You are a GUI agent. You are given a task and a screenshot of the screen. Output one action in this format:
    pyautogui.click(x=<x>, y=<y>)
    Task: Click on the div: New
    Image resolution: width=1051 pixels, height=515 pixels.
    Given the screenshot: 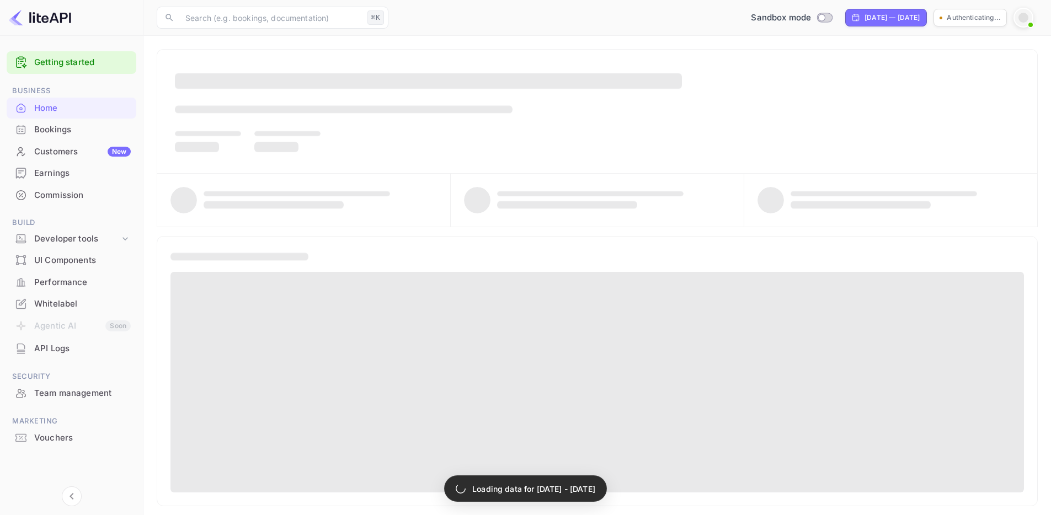 What is the action you would take?
    pyautogui.click(x=119, y=152)
    